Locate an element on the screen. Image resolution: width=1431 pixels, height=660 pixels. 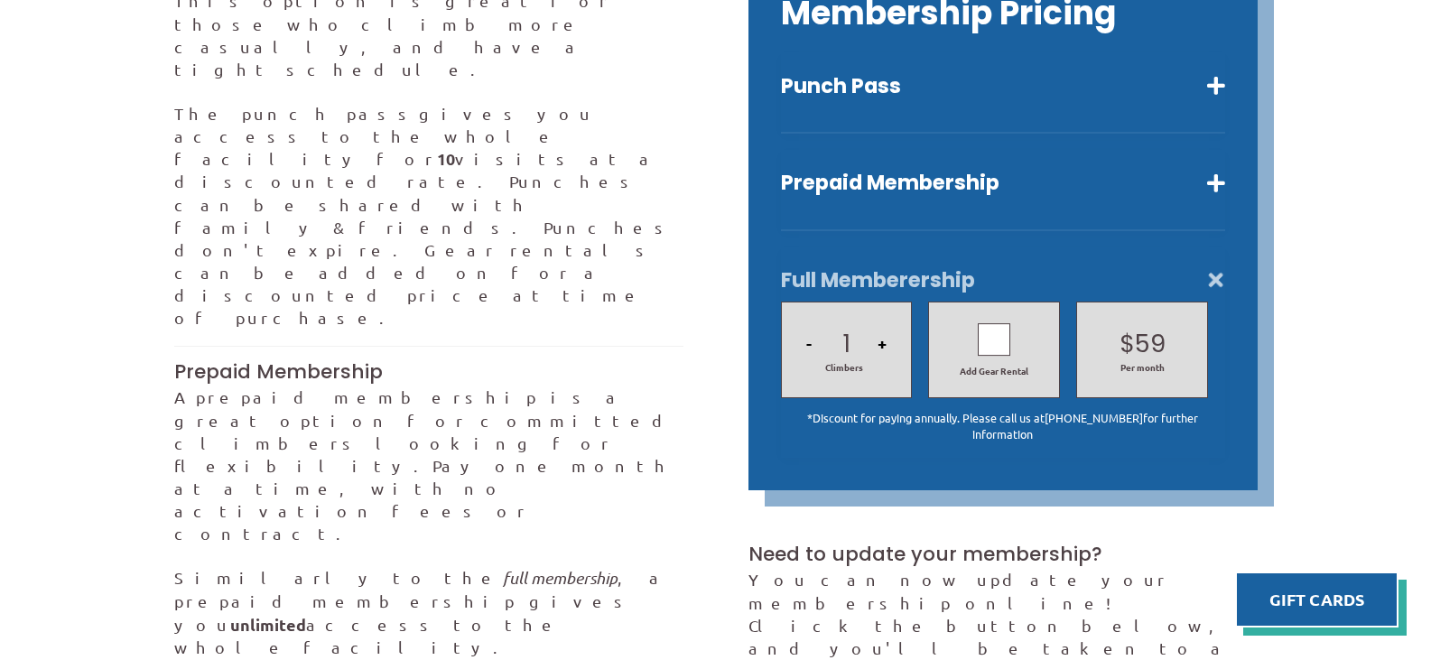
p: The punch pass is located at coordinates (429, 216).